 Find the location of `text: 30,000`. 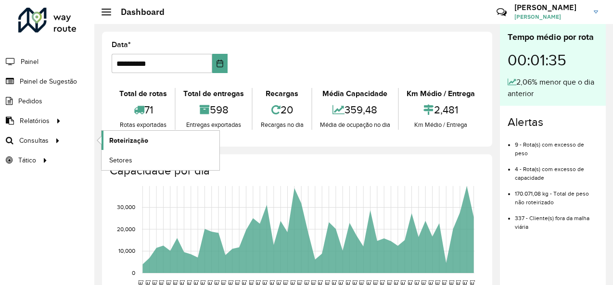

text: 30,000 is located at coordinates (126, 207).